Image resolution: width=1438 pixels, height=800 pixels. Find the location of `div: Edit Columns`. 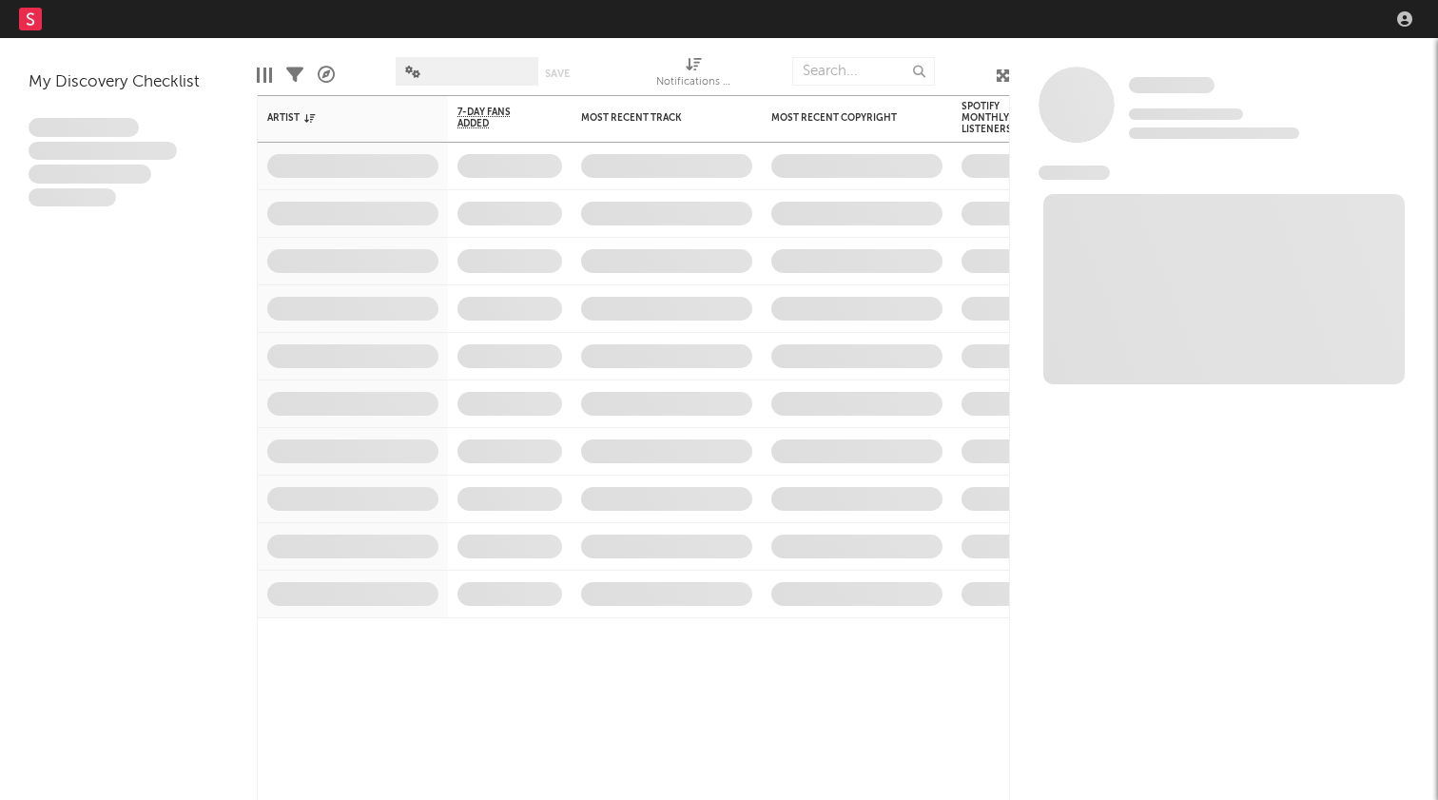

div: Edit Columns is located at coordinates (264, 75).